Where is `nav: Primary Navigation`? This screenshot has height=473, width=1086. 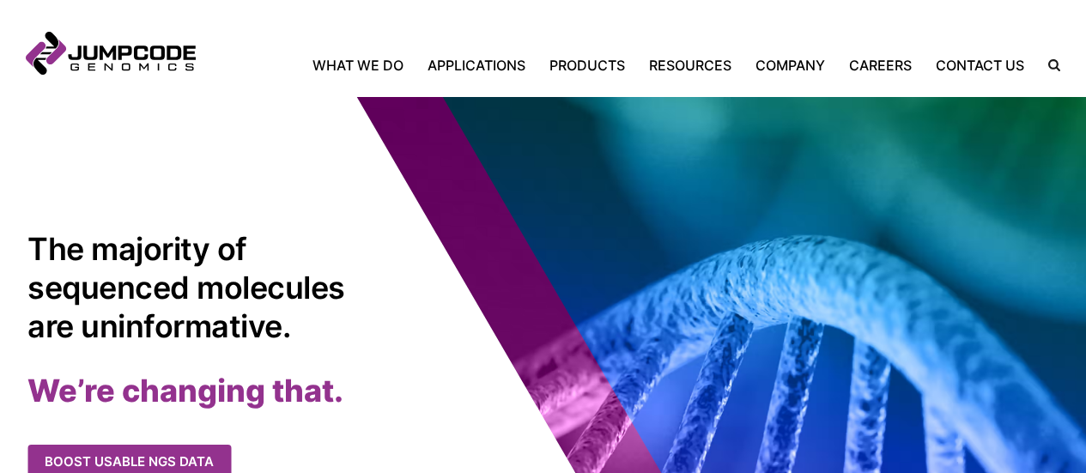
nav: Primary Navigation is located at coordinates (615, 65).